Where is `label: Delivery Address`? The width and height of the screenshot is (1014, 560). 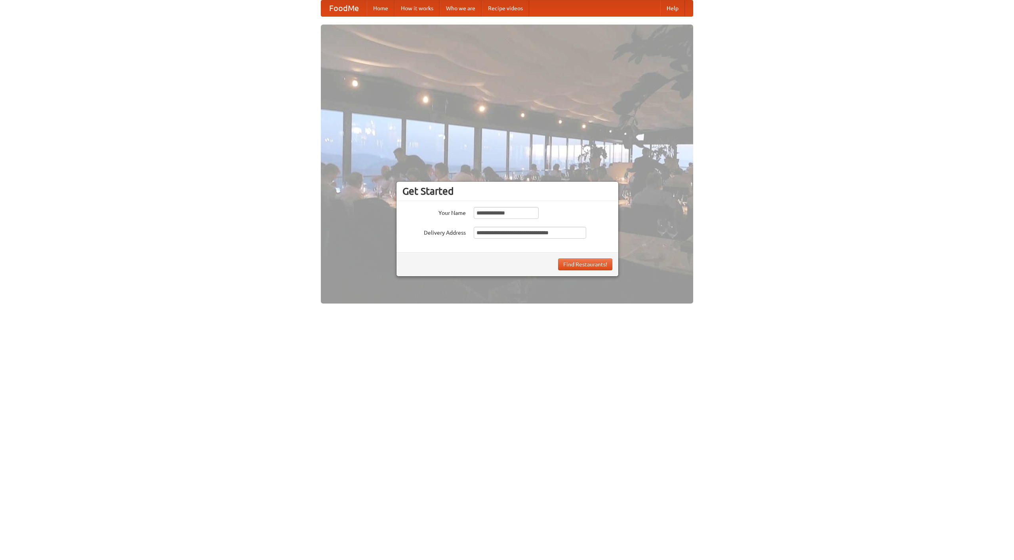
label: Delivery Address is located at coordinates (434, 232).